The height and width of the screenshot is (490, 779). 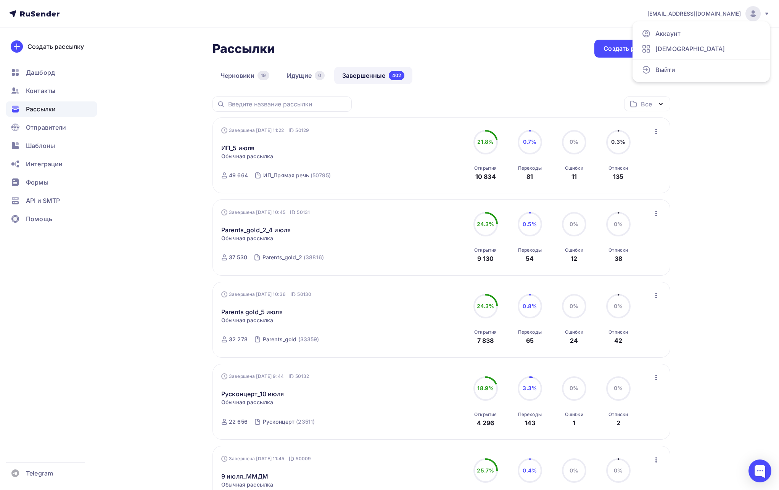 What do you see at coordinates (302, 130) in the screenshot?
I see `span: 50129` at bounding box center [302, 130].